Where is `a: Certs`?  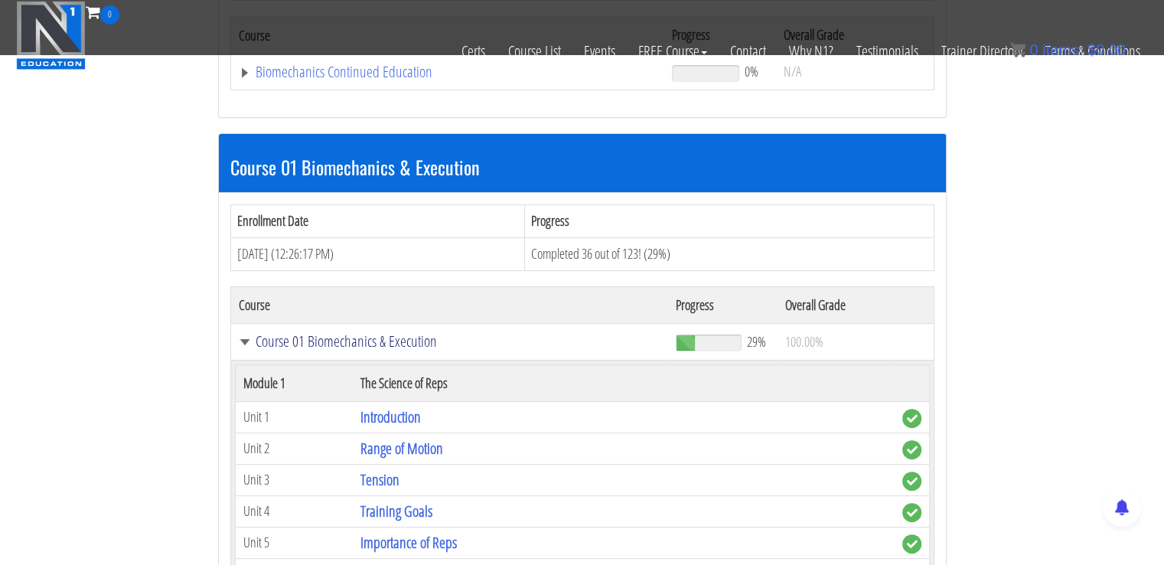 a: Certs is located at coordinates (473, 51).